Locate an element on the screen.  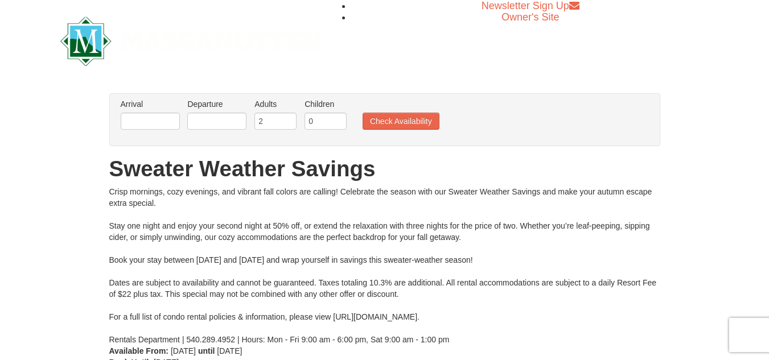
button: Check Availability is located at coordinates (401, 121).